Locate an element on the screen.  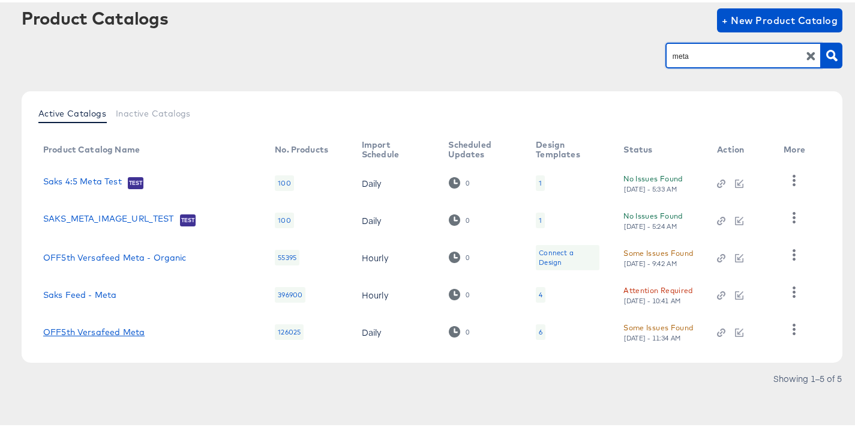
div: 55395 is located at coordinates (287, 255).